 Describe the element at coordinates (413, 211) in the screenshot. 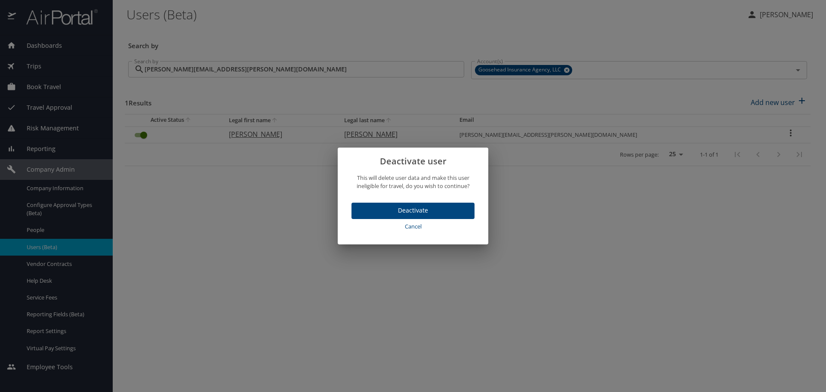

I see `button: Deactivate` at that location.